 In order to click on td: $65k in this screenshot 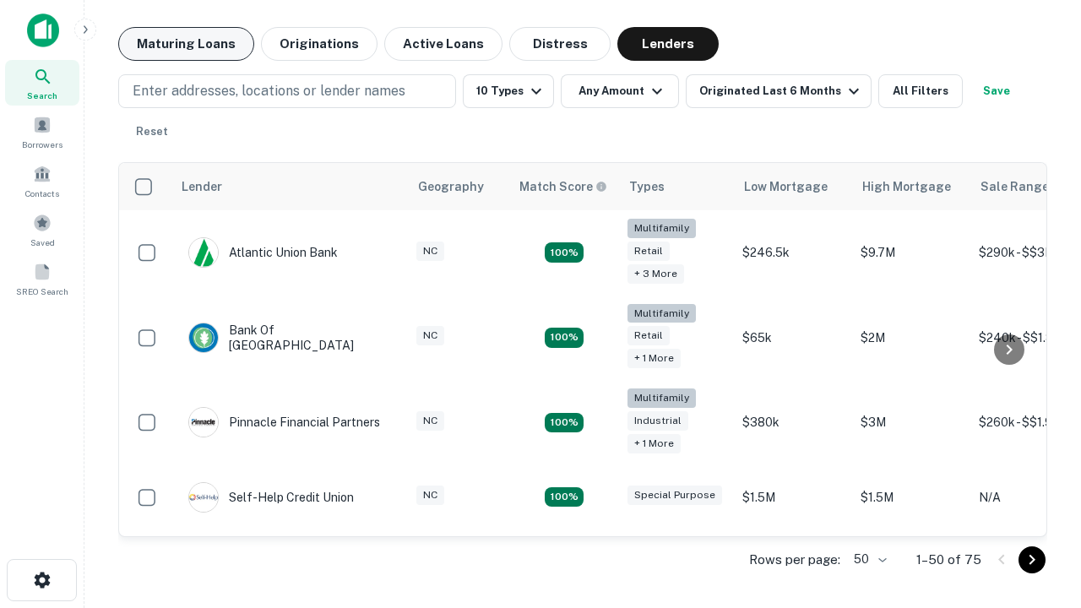, I will do `click(793, 338)`.